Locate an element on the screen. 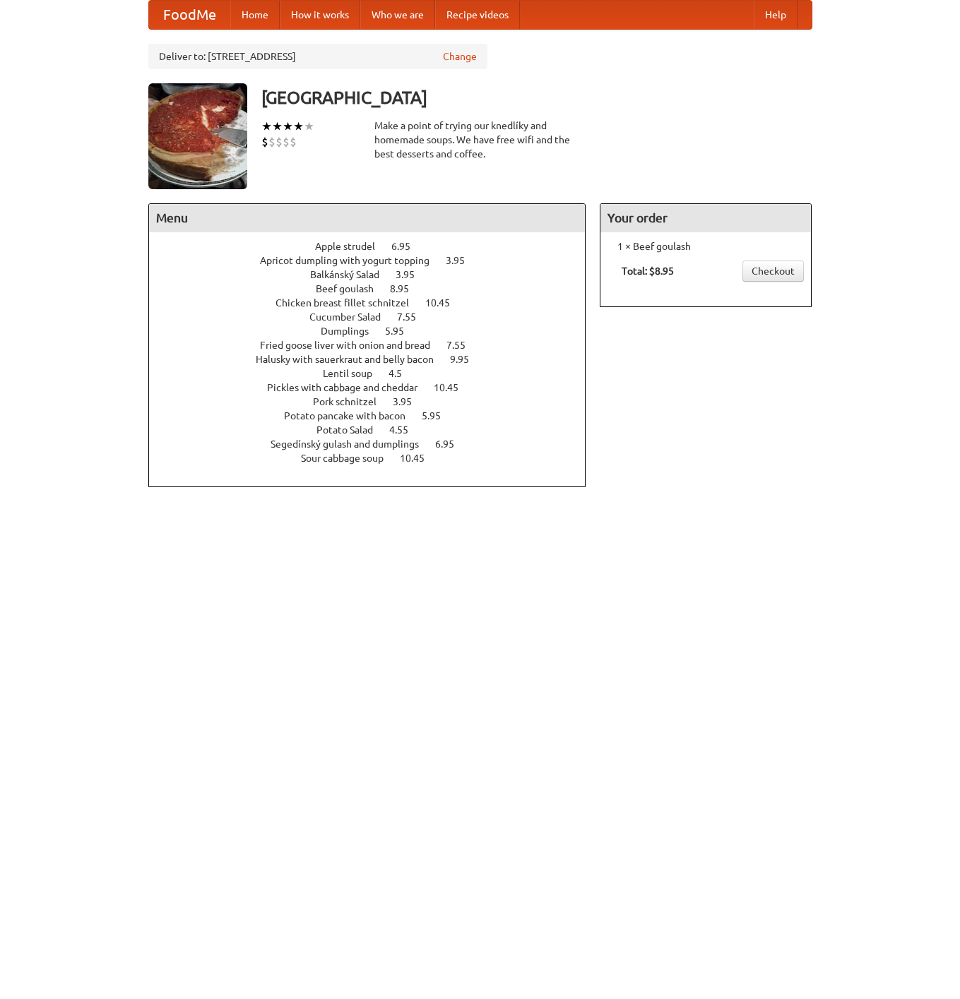 Image resolution: width=960 pixels, height=999 pixels. a: Pickles with cabbage and cheddar 10.45 is located at coordinates (376, 388).